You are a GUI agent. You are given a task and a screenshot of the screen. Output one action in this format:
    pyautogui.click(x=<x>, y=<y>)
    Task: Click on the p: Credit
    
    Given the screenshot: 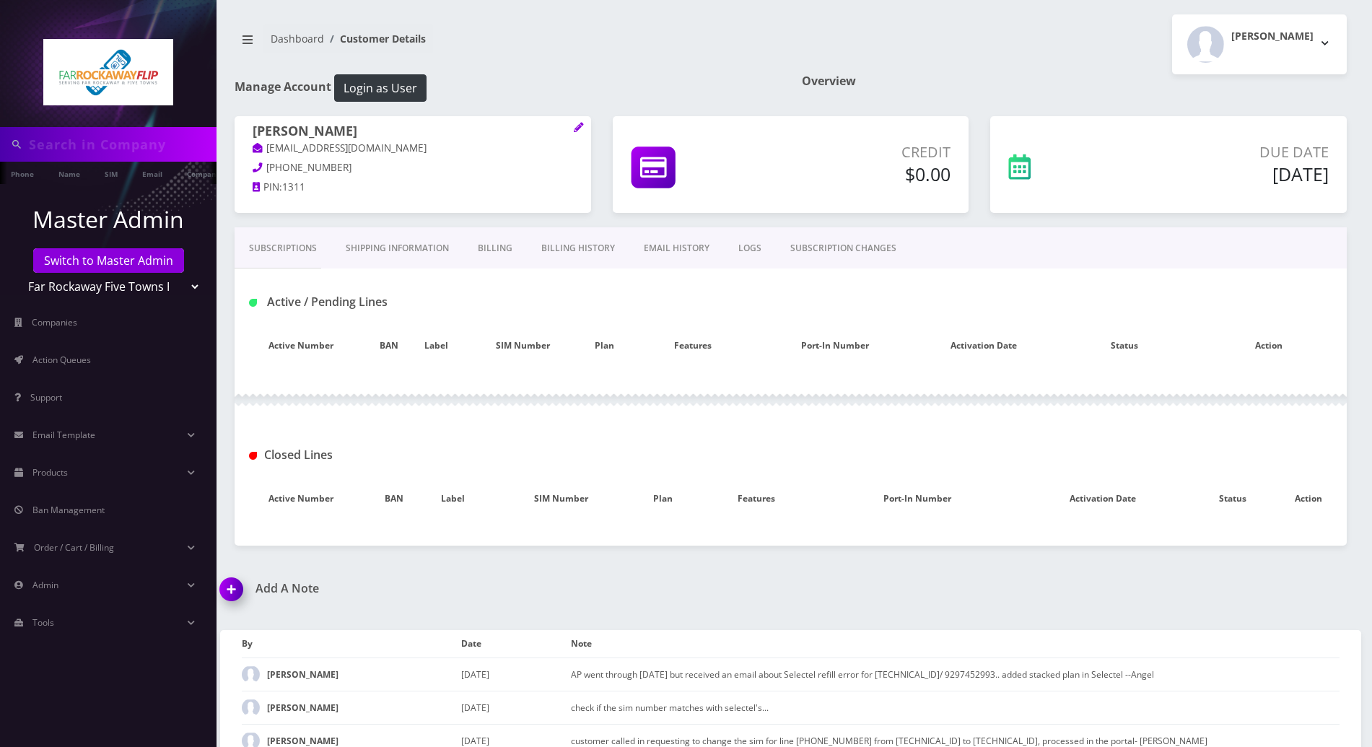 What is the action you would take?
    pyautogui.click(x=861, y=152)
    